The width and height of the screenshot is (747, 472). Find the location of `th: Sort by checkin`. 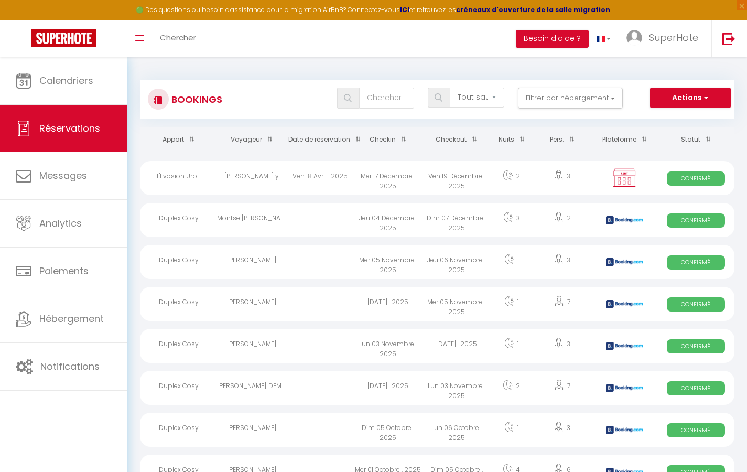

th: Sort by checkin is located at coordinates (388, 139).